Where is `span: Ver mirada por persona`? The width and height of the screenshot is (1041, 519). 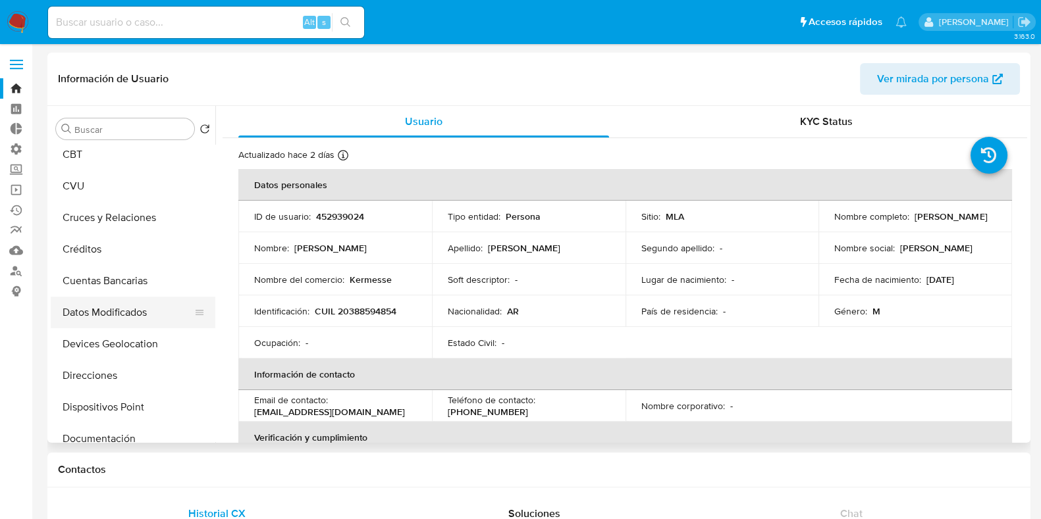
span: Ver mirada por persona is located at coordinates (933, 79).